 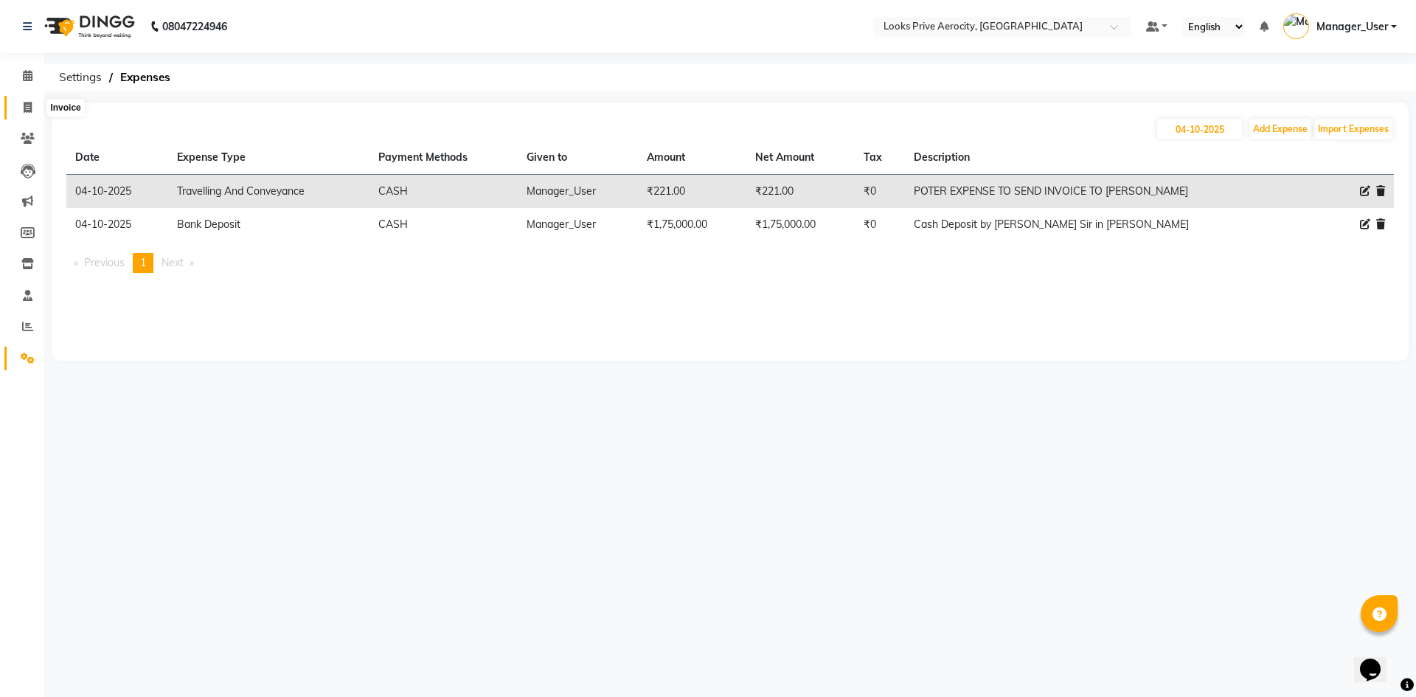 I want to click on th: Tax, so click(x=880, y=158).